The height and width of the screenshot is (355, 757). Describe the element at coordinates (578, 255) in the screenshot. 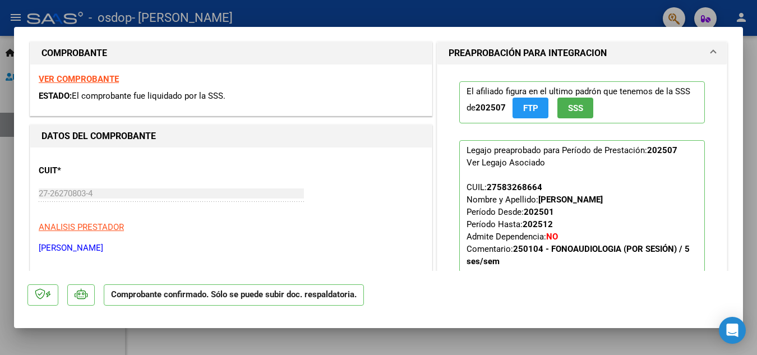

I see `span: Comentario:` at that location.